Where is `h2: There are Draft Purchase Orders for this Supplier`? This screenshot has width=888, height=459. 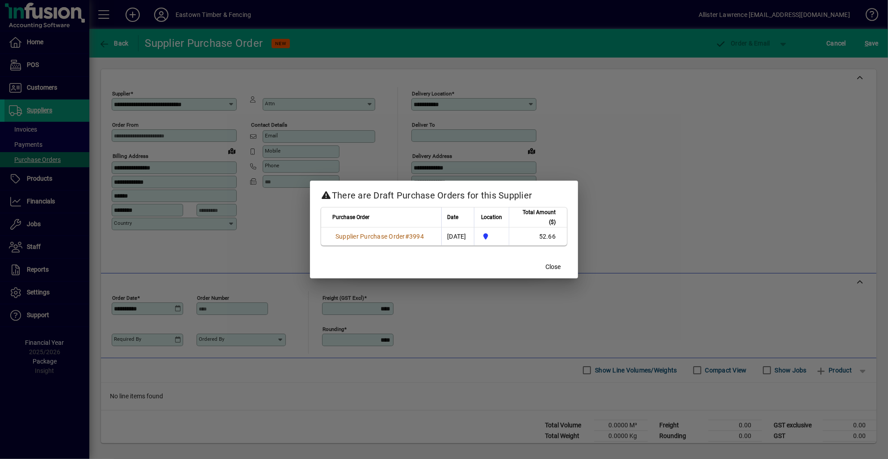 h2: There are Draft Purchase Orders for this Supplier is located at coordinates (444, 194).